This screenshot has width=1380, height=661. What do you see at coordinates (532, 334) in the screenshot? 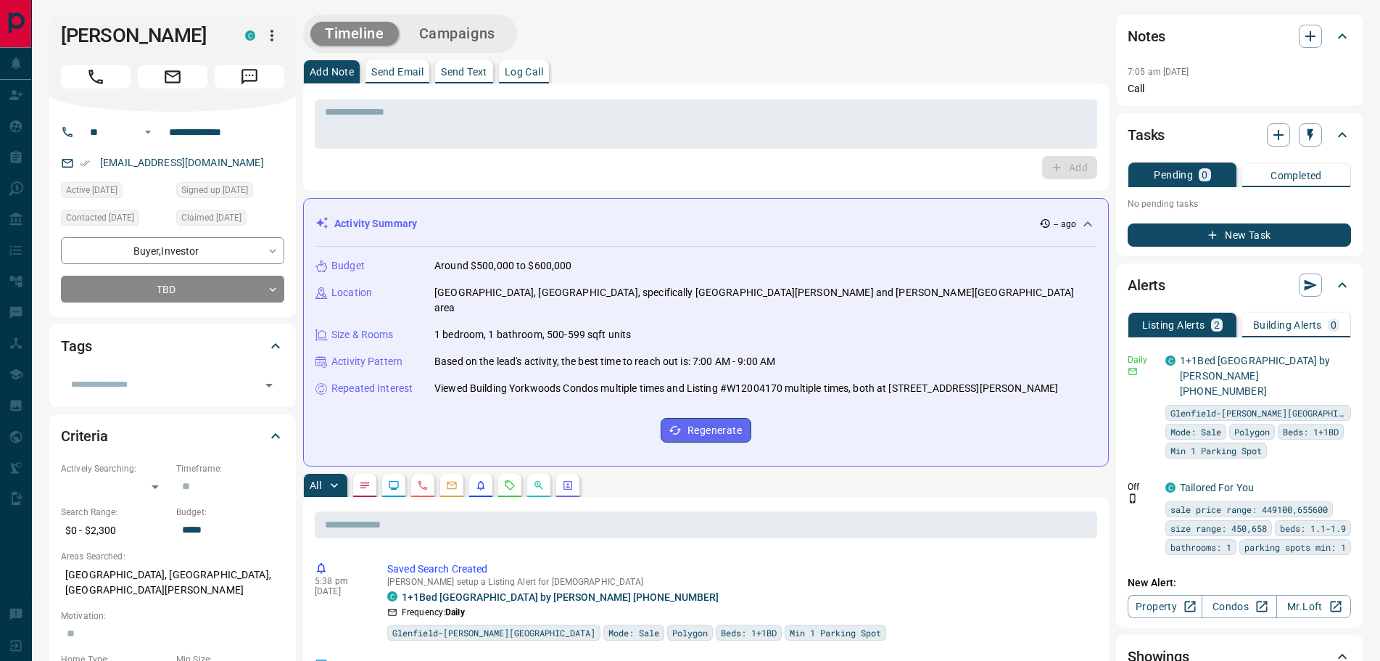
I see `p: 1 bedroom, 1 bathroom, 500-599 sqft units` at bounding box center [532, 334].